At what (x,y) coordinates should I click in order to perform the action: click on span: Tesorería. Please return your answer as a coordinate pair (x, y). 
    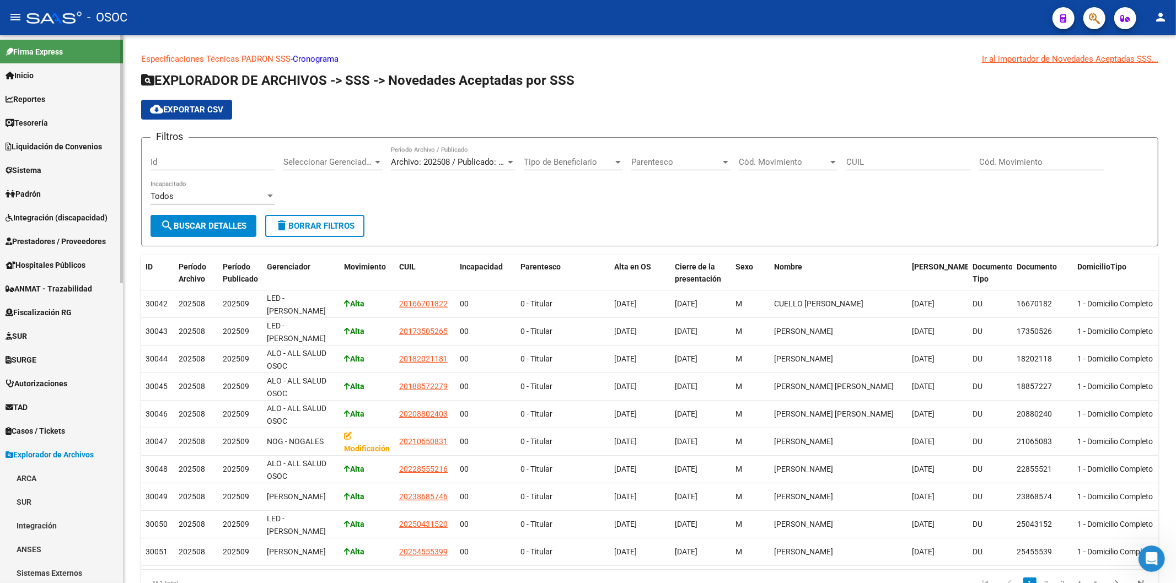
    Looking at the image, I should click on (26, 123).